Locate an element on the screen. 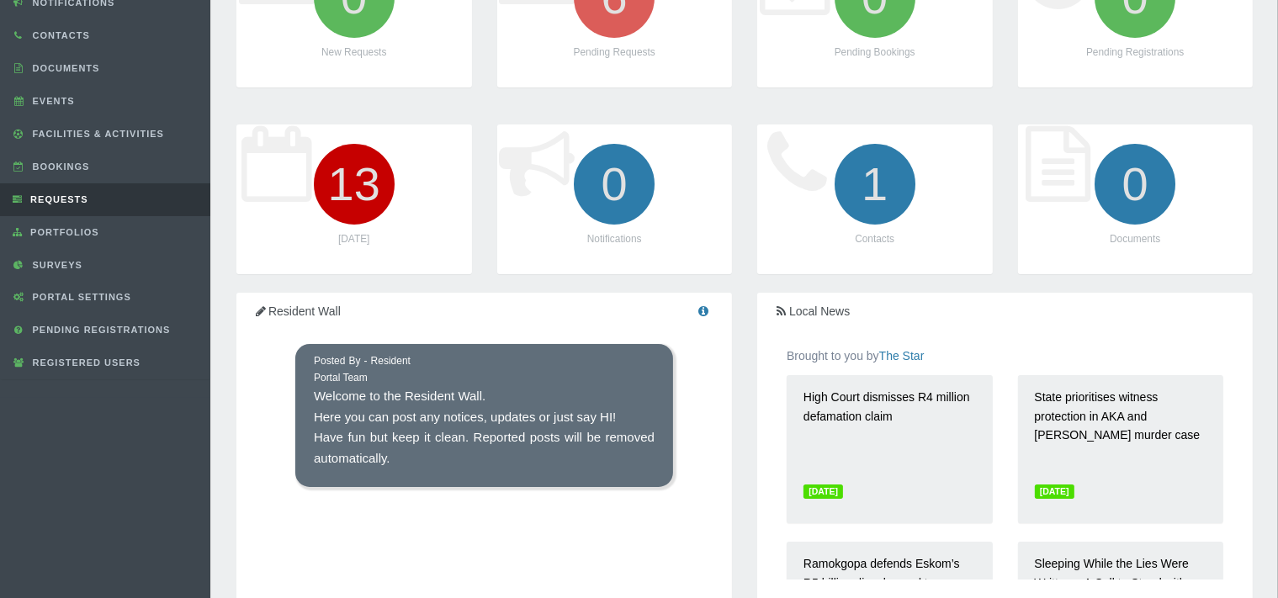  a: The Star is located at coordinates (902, 356).